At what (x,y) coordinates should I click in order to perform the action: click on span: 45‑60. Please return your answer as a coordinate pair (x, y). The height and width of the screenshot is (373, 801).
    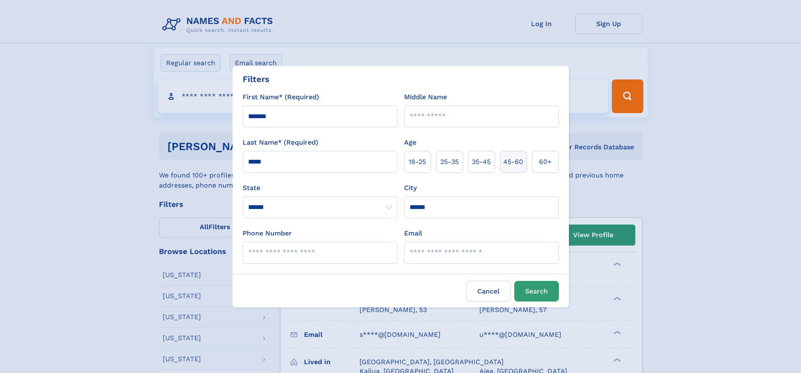
    Looking at the image, I should click on (513, 162).